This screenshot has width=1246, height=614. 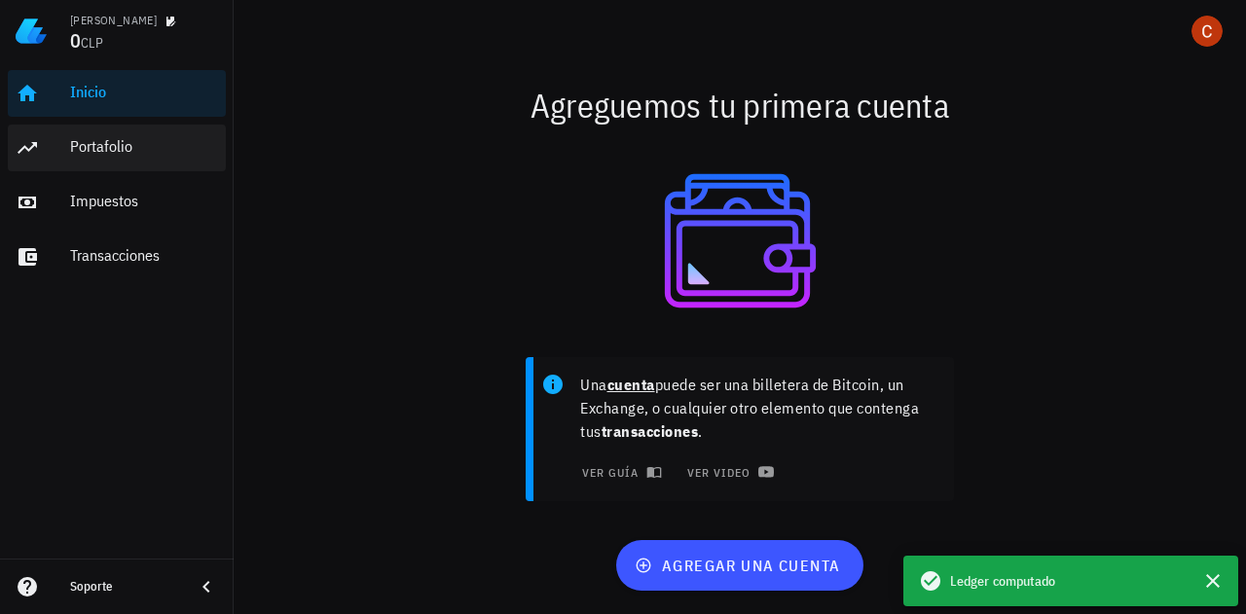 I want to click on div: Agreguemos tu primera cuenta, so click(x=740, y=105).